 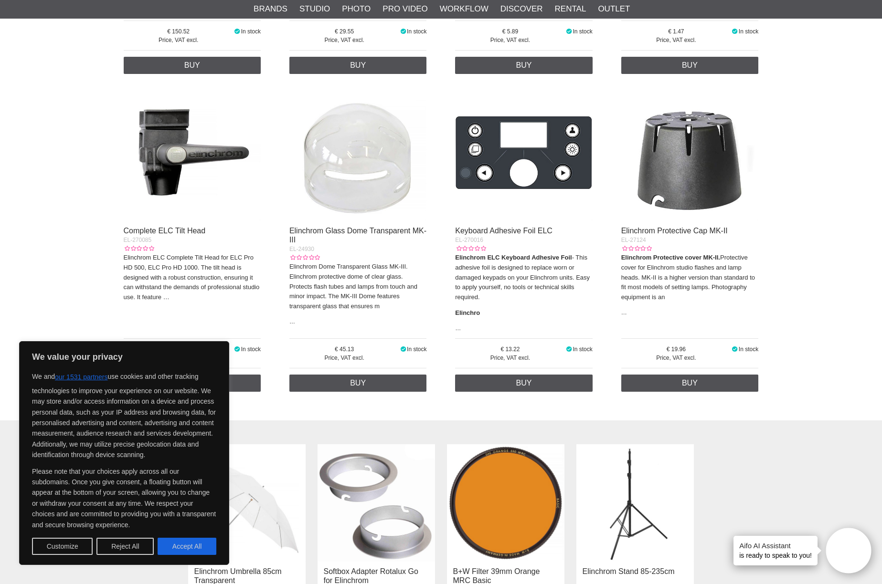 What do you see at coordinates (506, 503) in the screenshot?
I see `img: B+W Filter 39mm Orange MRC Basic` at bounding box center [506, 503].